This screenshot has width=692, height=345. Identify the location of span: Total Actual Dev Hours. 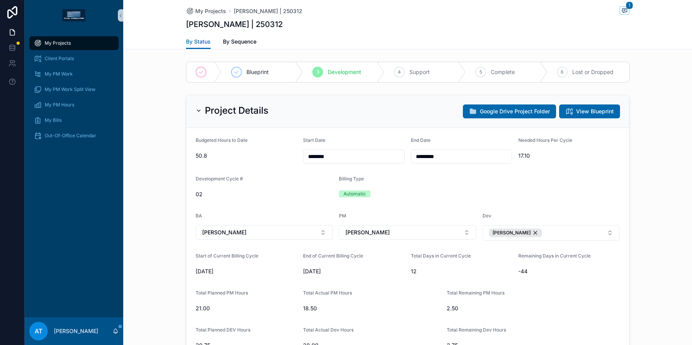
(328, 329).